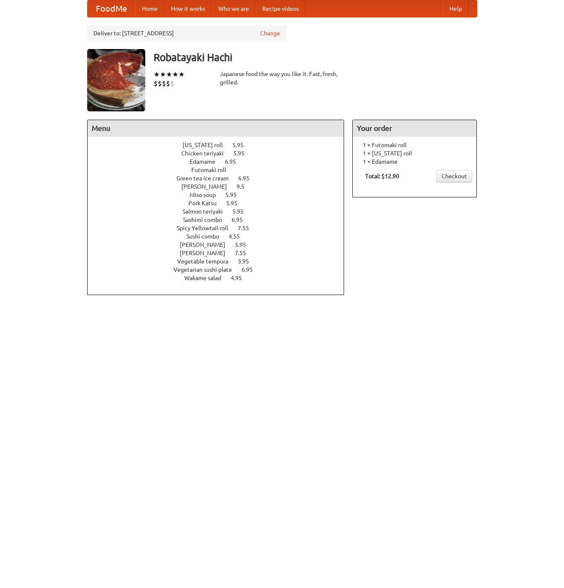 This screenshot has width=564, height=588. What do you see at coordinates (213, 170) in the screenshot?
I see `span: Futomaki roll` at bounding box center [213, 170].